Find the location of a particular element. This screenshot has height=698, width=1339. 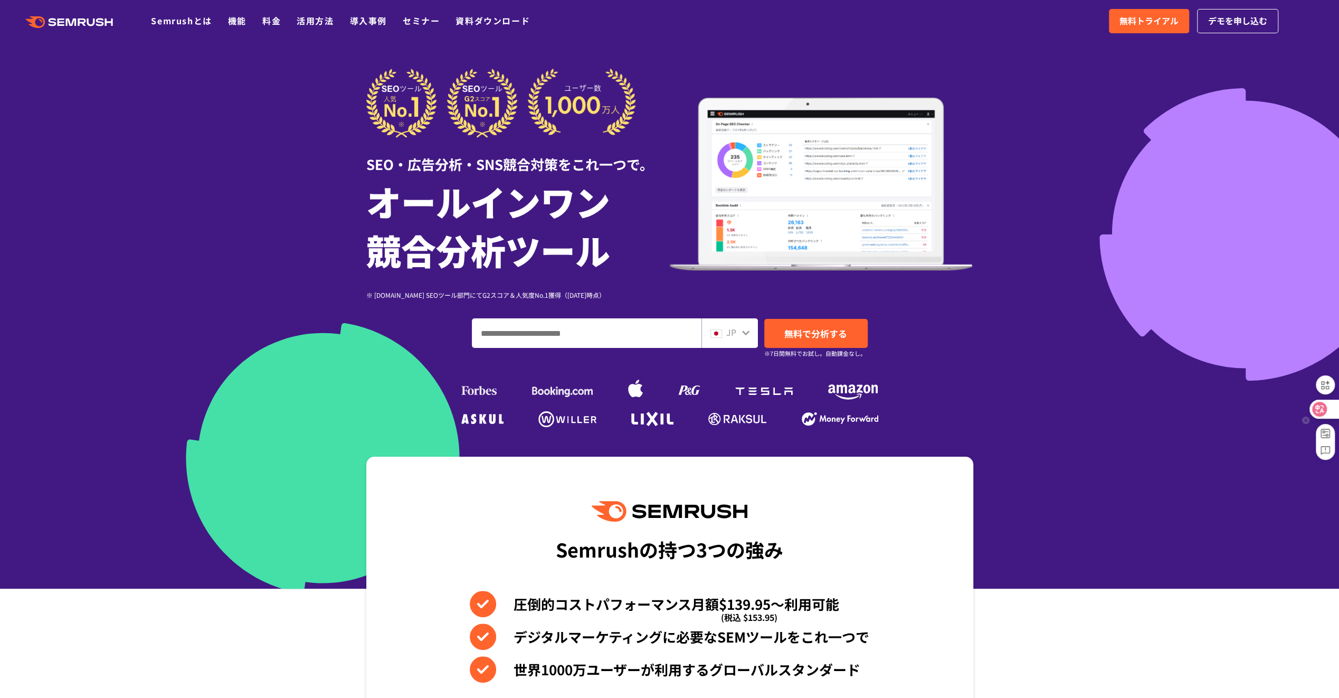

div: SEO・広告分析・SNS競合対策をこれ一つで。 is located at coordinates (518, 156).